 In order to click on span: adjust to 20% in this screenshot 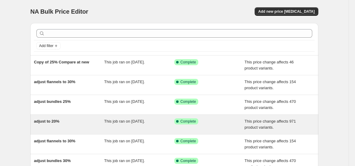, I will do `click(47, 121)`.